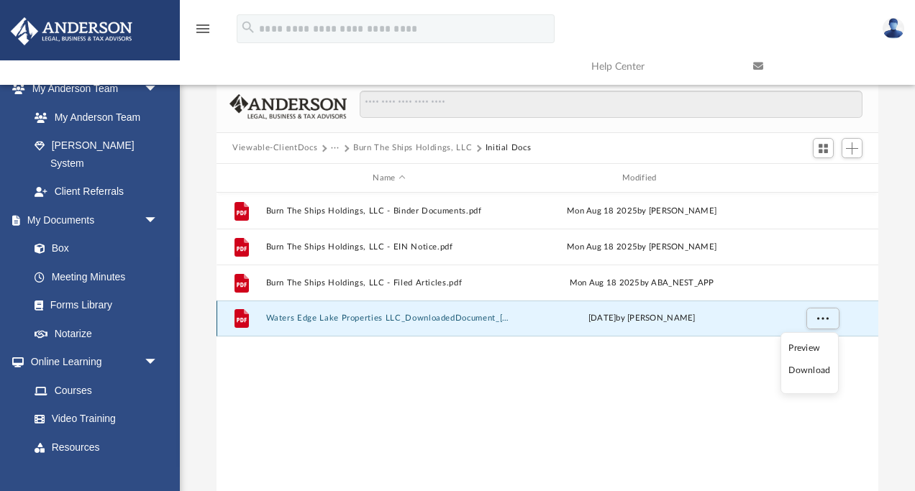 The image size is (915, 491). I want to click on input: Search files and folders, so click(611, 104).